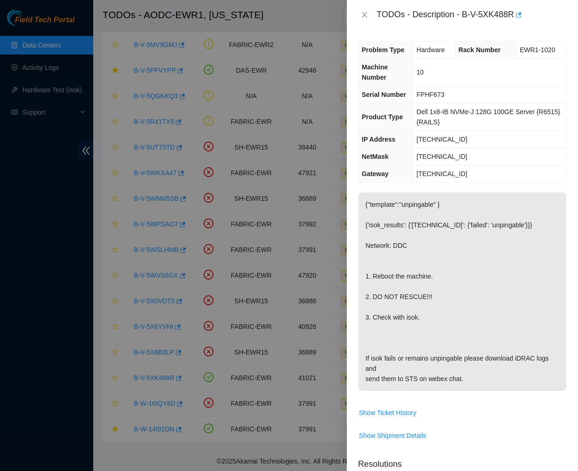  Describe the element at coordinates (420, 72) in the screenshot. I see `span: 10` at that location.